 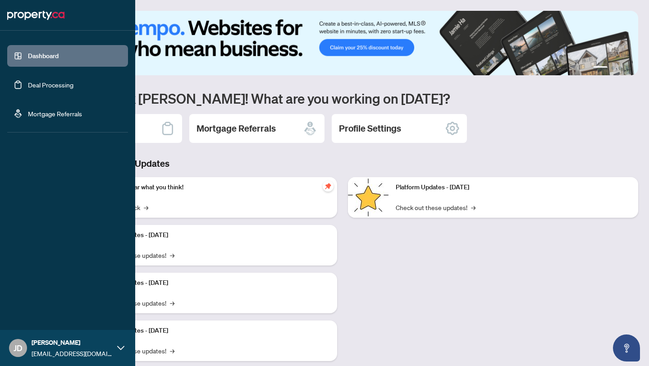 I want to click on p: We want to hear what you think!, so click(x=212, y=188).